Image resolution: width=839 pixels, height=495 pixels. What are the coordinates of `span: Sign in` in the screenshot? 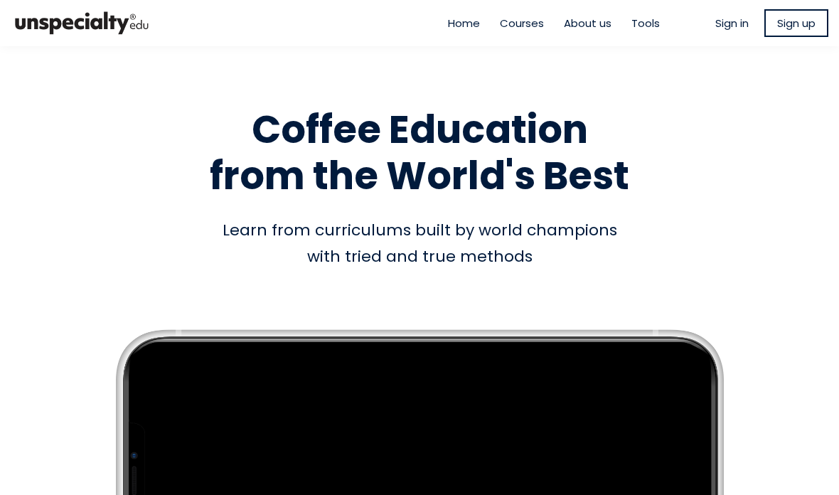 It's located at (732, 23).